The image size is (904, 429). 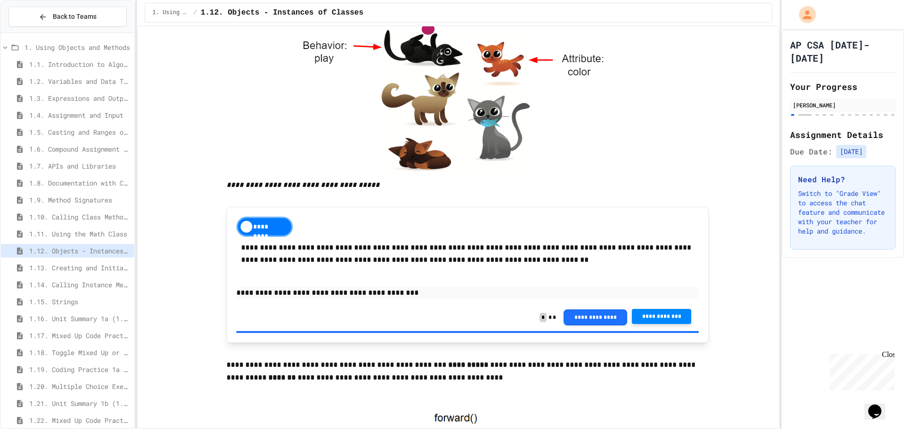 What do you see at coordinates (80, 216) in the screenshot?
I see `span: 1.10. Calling Class Methods` at bounding box center [80, 216].